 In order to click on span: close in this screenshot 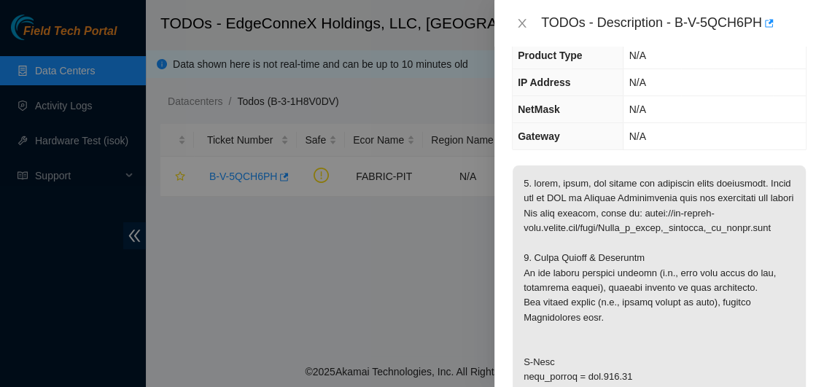, I will do `click(522, 23)`.